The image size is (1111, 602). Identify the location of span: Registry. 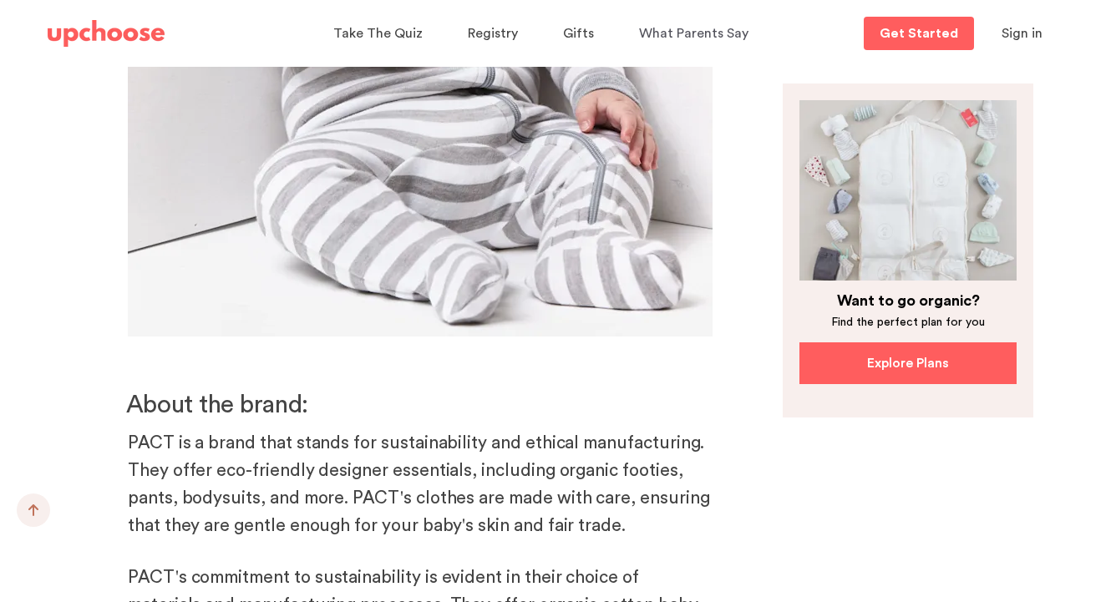
(493, 33).